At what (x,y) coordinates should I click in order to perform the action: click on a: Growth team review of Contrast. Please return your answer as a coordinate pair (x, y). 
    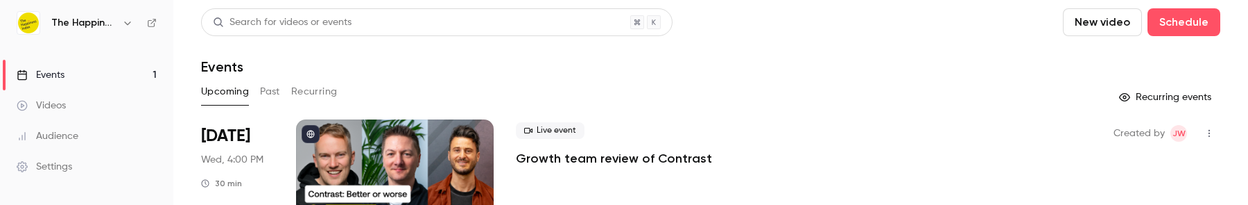
    Looking at the image, I should click on (614, 158).